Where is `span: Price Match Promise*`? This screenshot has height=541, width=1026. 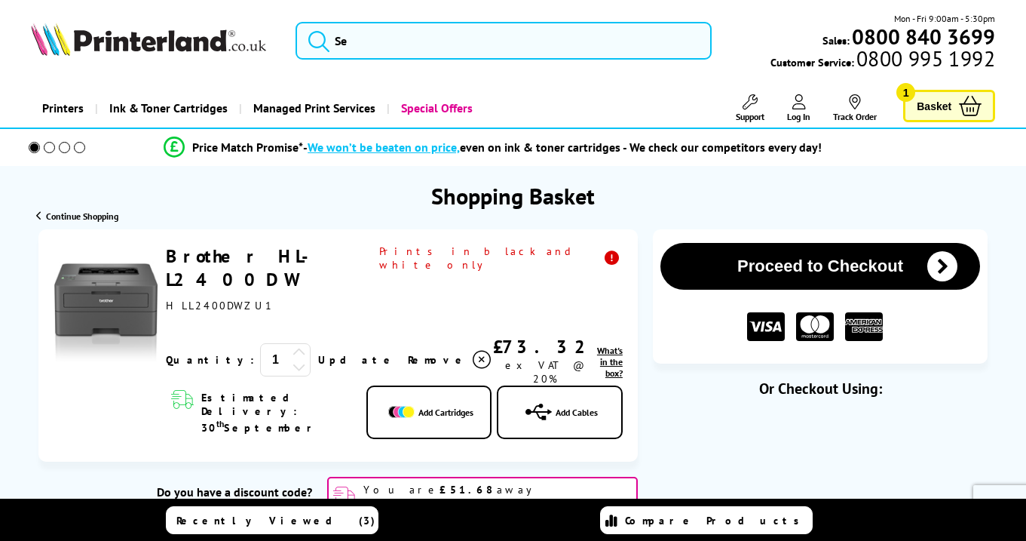 span: Price Match Promise* is located at coordinates (247, 147).